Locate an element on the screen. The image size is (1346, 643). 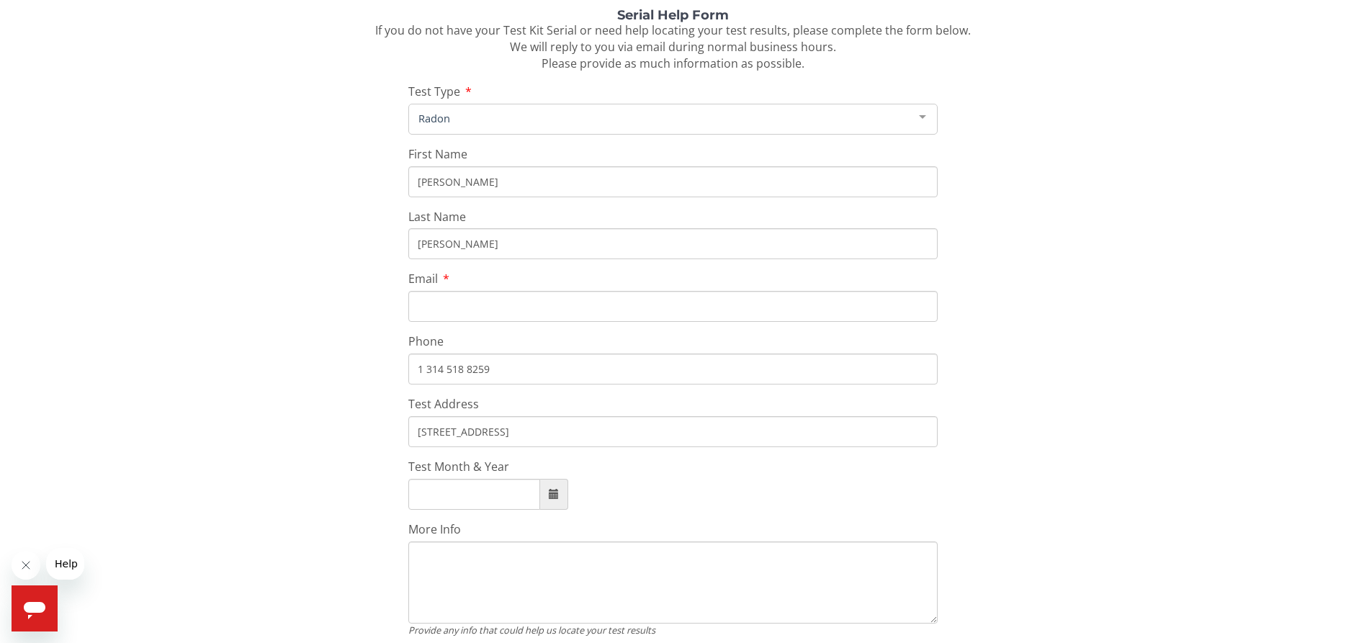
span: Test Month & Year is located at coordinates (459, 467).